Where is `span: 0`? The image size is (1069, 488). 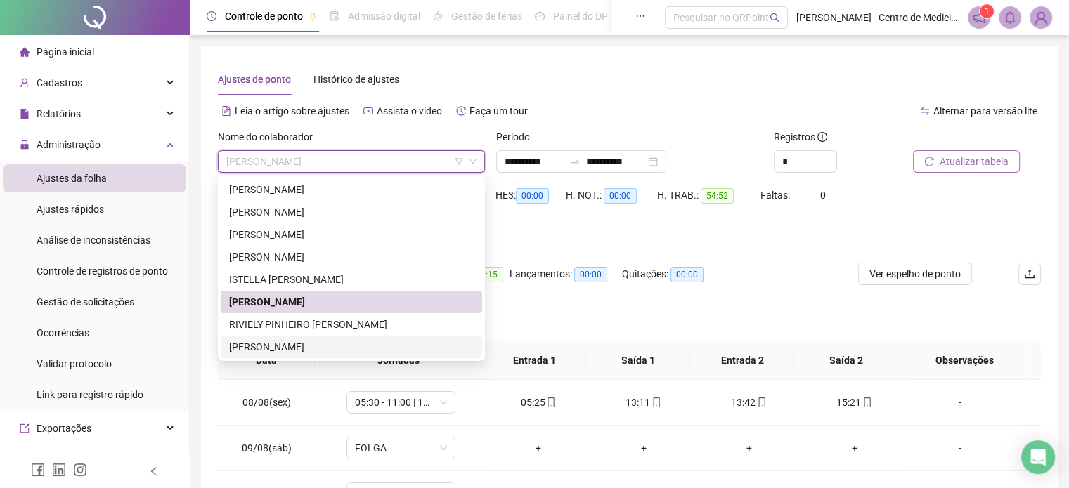
span: 0 is located at coordinates (823, 195).